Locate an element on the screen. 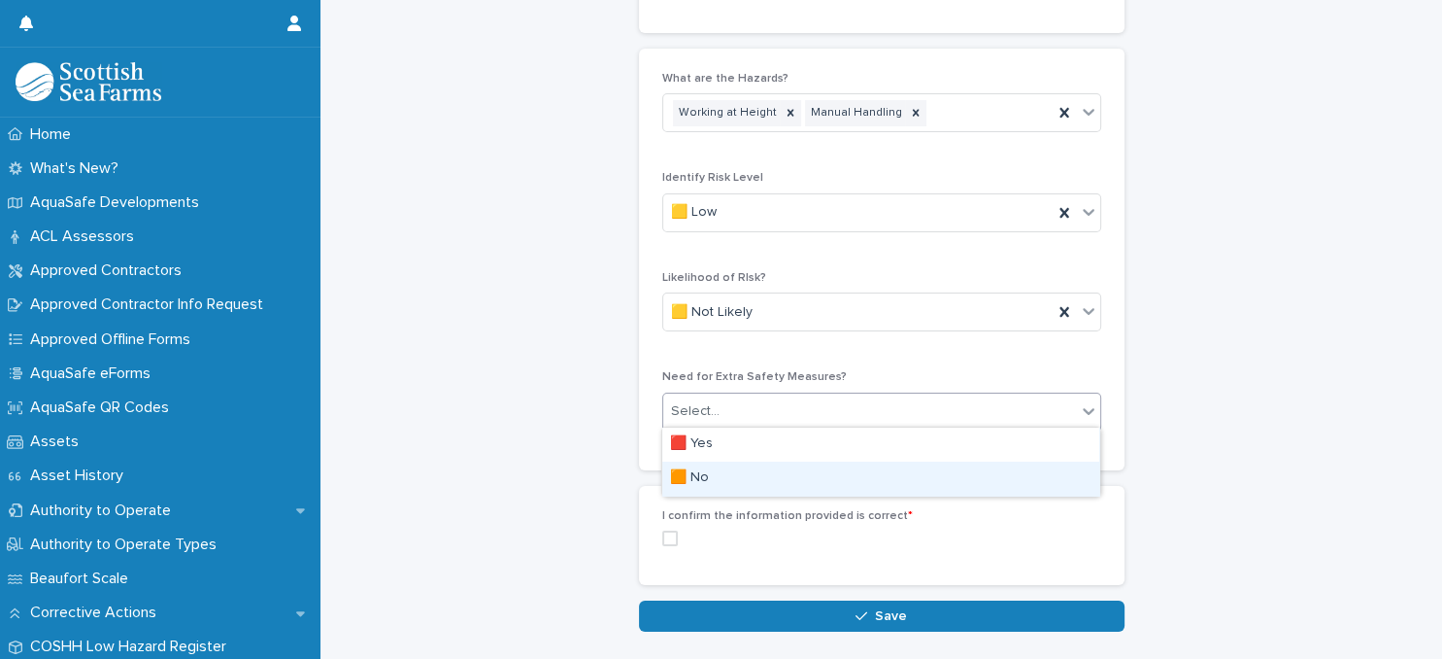  span: 🟨 Not Likely is located at coordinates (712, 312).